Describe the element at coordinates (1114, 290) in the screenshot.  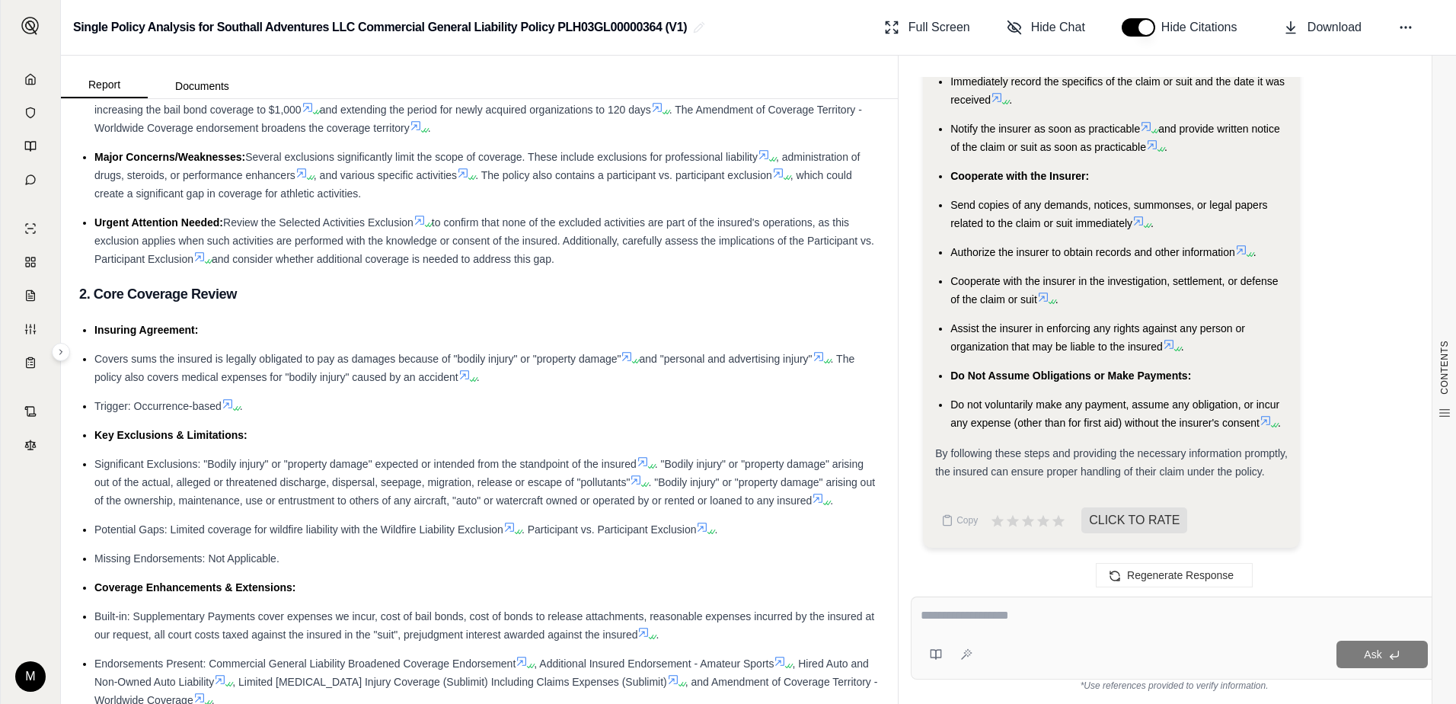
I see `span: Cooperate with the insurer in the investigation, settlement, or defense of the claim or suit` at that location.